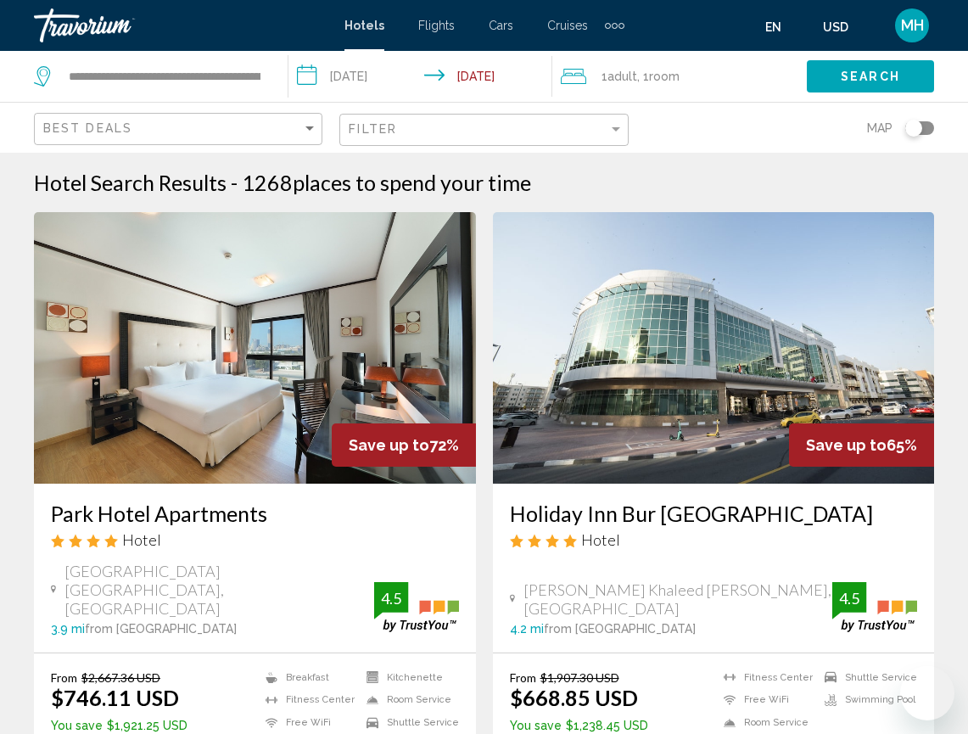  Describe the element at coordinates (579, 725) in the screenshot. I see `p: $1,238.45 USD` at that location.